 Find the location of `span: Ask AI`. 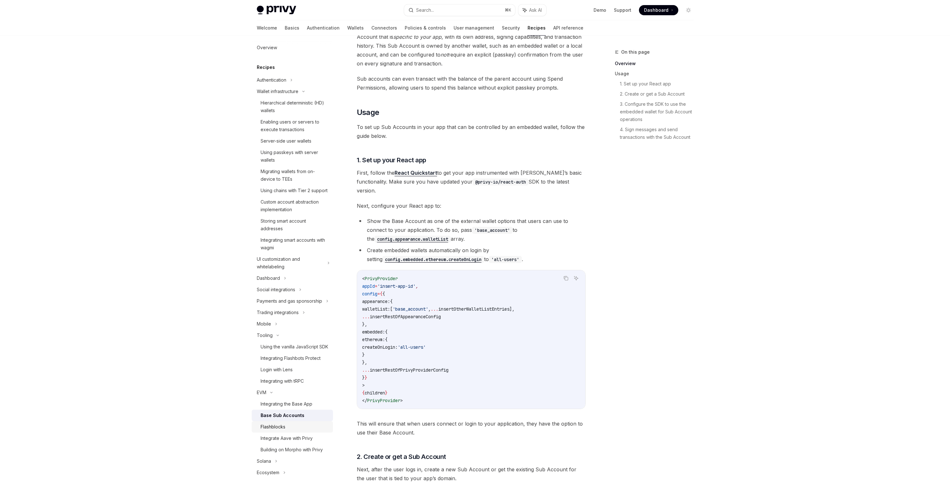

span: Ask AI is located at coordinates (536, 10).